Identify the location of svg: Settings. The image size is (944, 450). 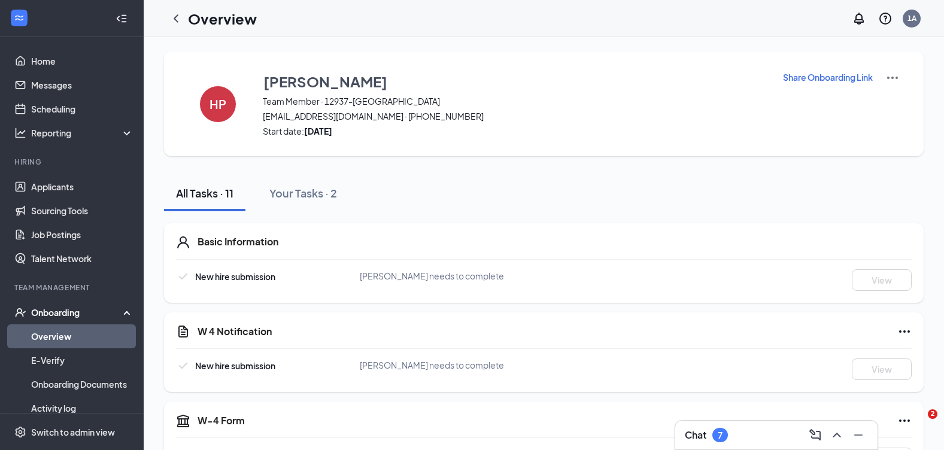
(20, 432).